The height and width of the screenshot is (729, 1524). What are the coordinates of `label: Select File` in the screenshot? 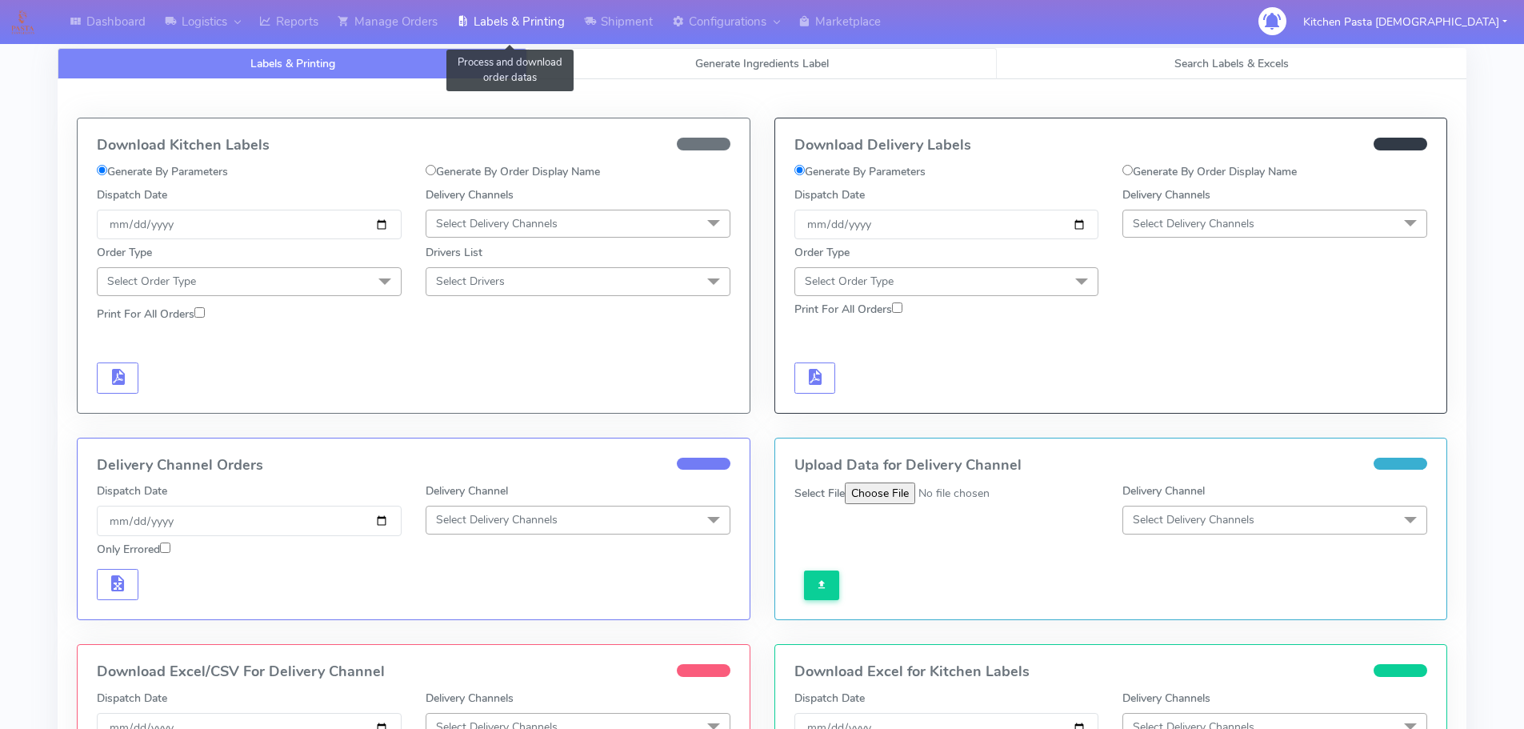 It's located at (819, 493).